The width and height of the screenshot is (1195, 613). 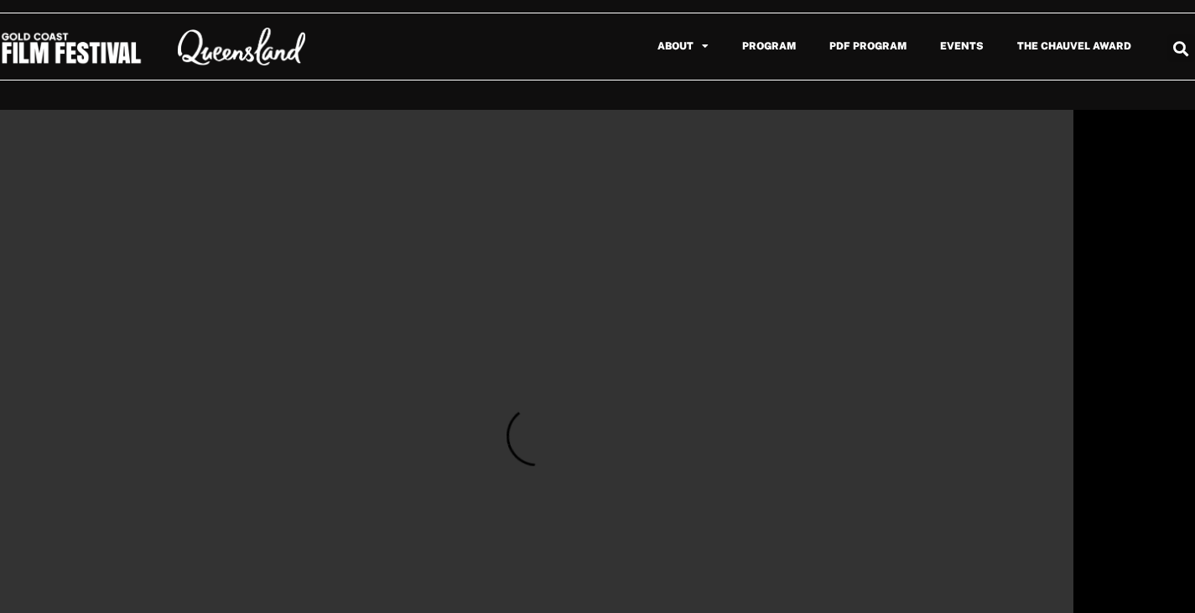 What do you see at coordinates (962, 46) in the screenshot?
I see `a: Events` at bounding box center [962, 46].